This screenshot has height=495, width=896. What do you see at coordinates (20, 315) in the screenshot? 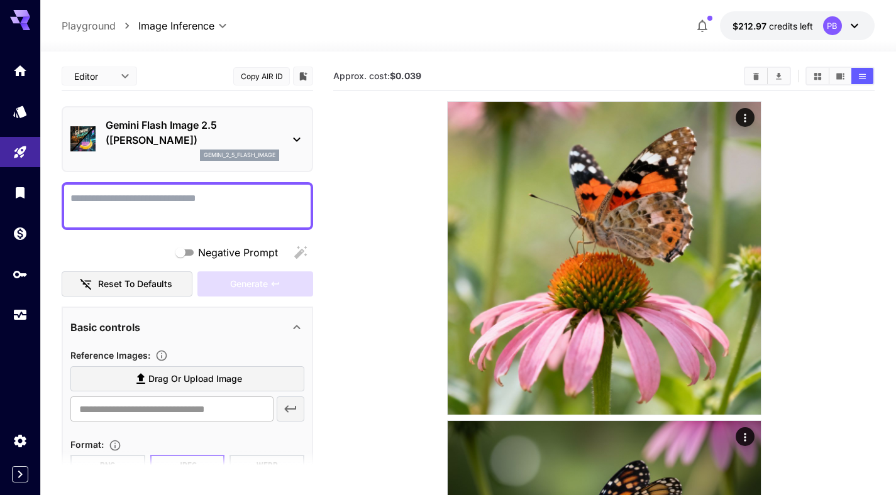
I see `div: Usage` at bounding box center [20, 315].